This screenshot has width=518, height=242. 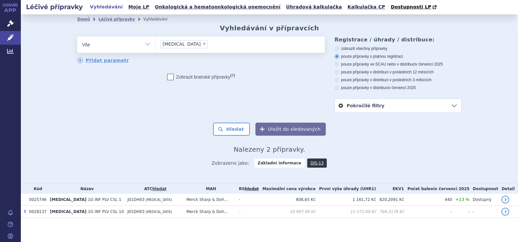 I want to click on td: 1 161,72 Kč, so click(x=346, y=200).